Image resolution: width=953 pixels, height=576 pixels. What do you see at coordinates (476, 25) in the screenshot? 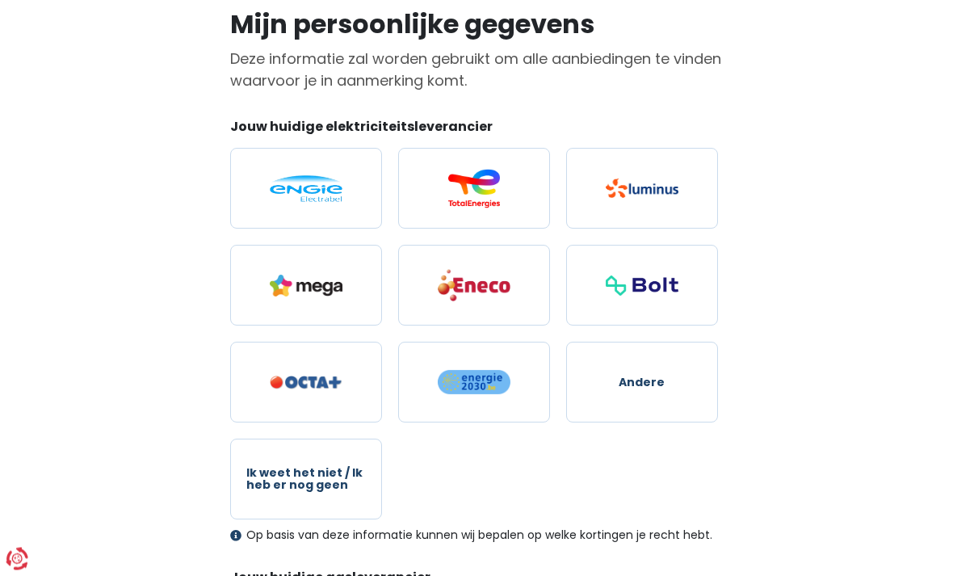
I see `h1: Mijn persoonlijke gegevens` at bounding box center [476, 25].